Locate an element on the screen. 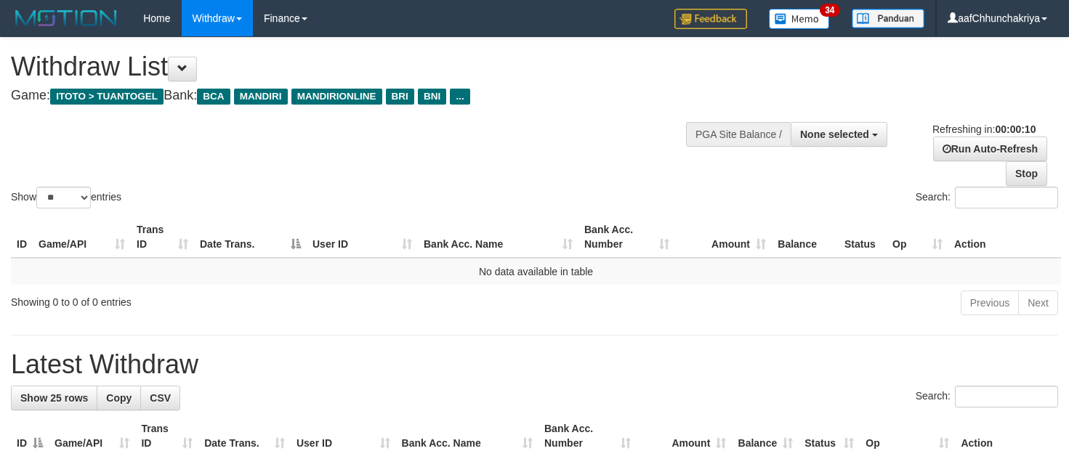 Image resolution: width=1069 pixels, height=451 pixels. th: Bank Acc. Number: activate to sort column ascending is located at coordinates (626, 237).